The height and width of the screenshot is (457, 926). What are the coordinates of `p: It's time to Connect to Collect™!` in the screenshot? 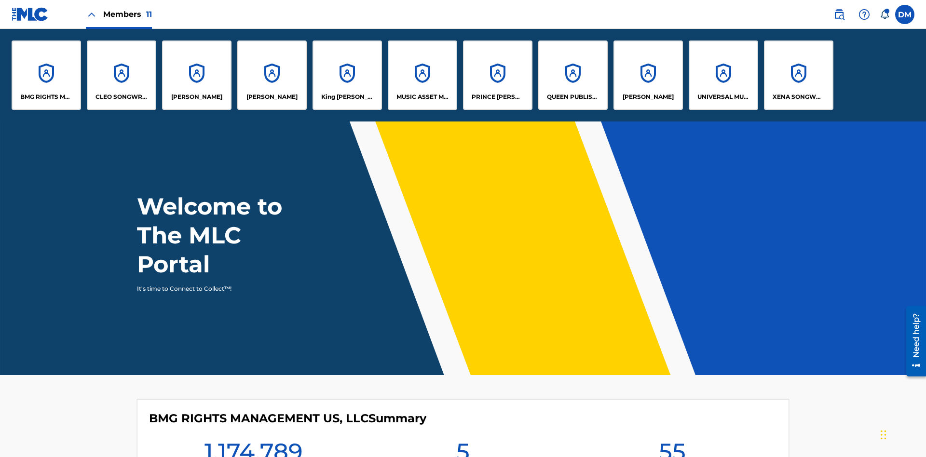 It's located at (220, 289).